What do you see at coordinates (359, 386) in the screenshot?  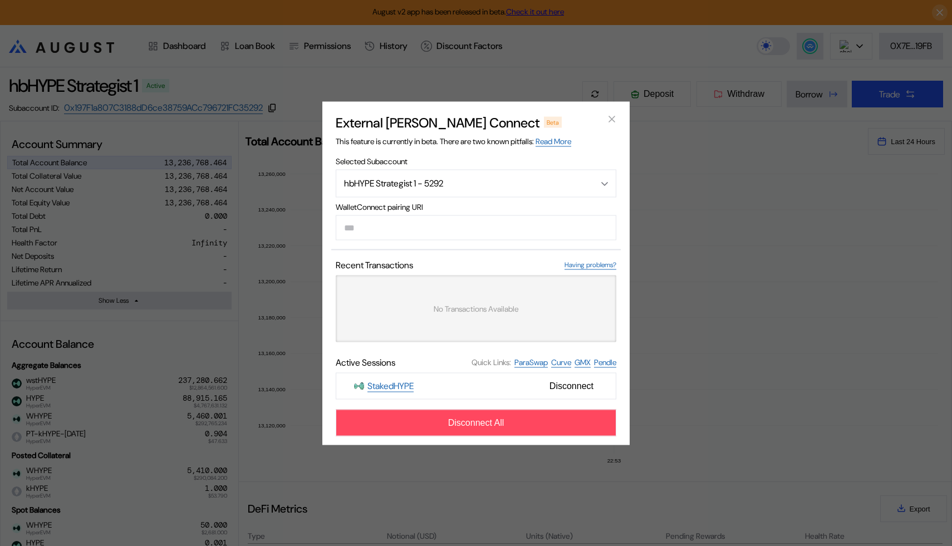 I see `img: StakedHYPE` at bounding box center [359, 386].